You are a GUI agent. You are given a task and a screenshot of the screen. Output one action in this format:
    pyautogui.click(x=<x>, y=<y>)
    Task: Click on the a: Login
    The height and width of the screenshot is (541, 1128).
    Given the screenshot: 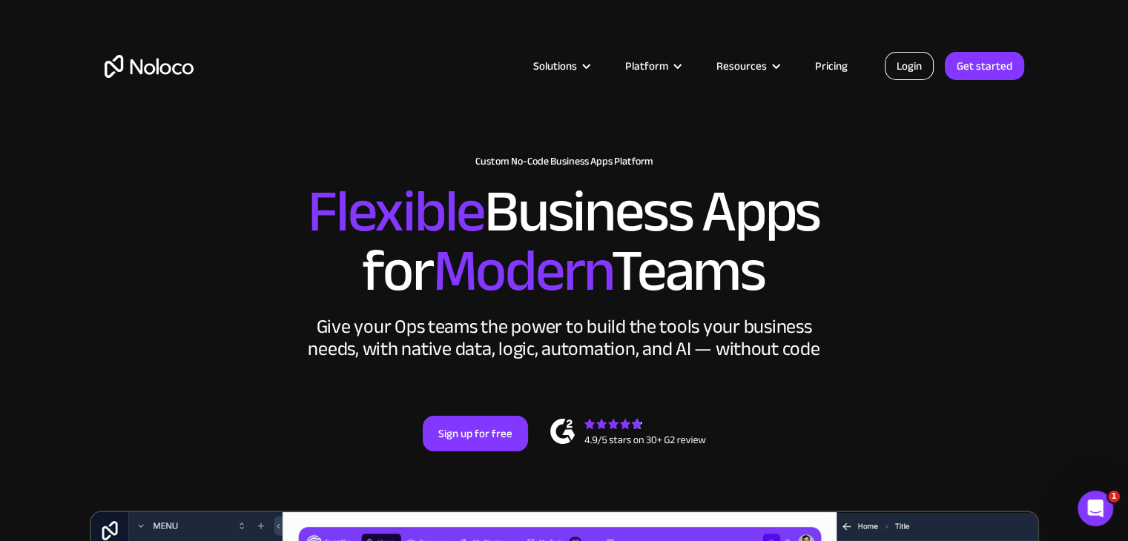 What is the action you would take?
    pyautogui.click(x=909, y=66)
    